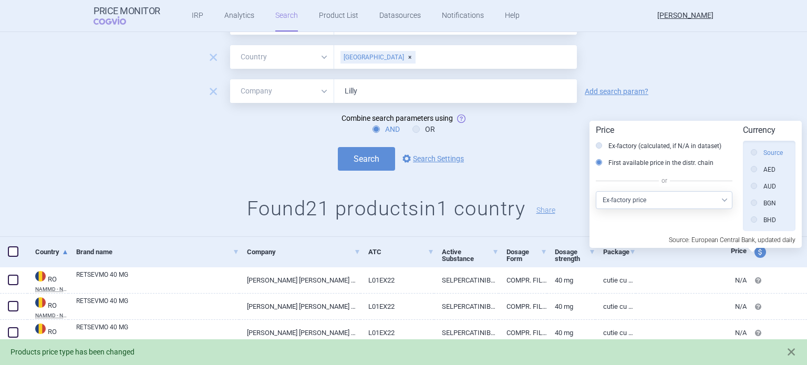 The image size is (807, 365). I want to click on a: Dosage Form, so click(526, 255).